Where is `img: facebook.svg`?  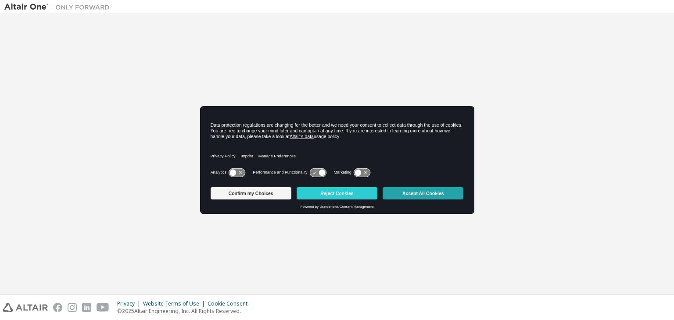
img: facebook.svg is located at coordinates (58, 308).